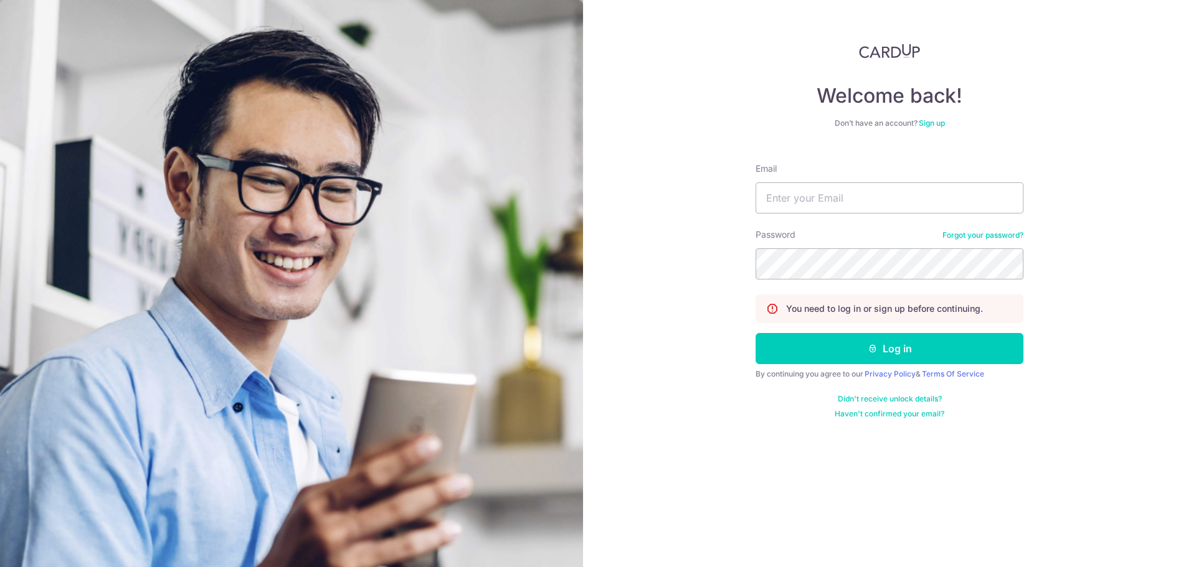 The width and height of the screenshot is (1196, 567). I want to click on div: By continuing you agree to our &, so click(889, 374).